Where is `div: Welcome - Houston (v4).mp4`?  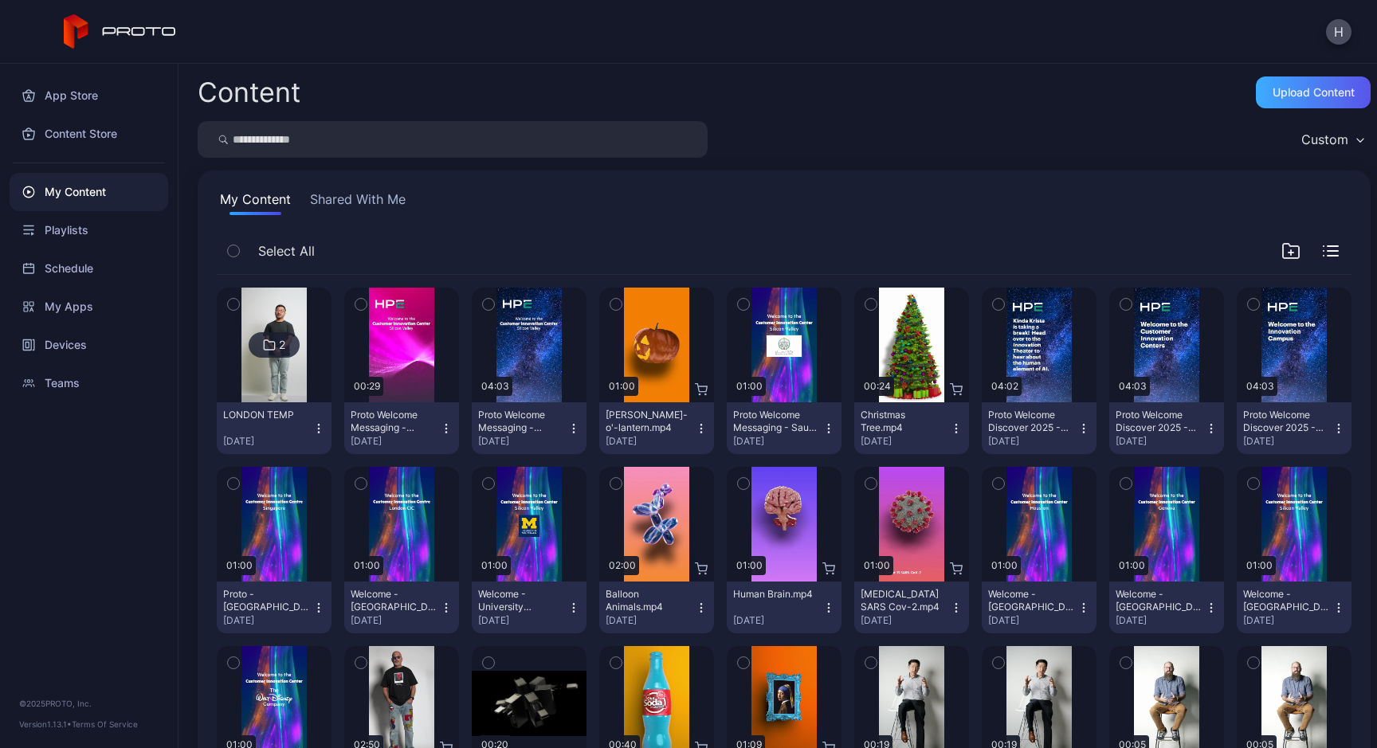 div: Welcome - Houston (v4).mp4 is located at coordinates (1032, 601).